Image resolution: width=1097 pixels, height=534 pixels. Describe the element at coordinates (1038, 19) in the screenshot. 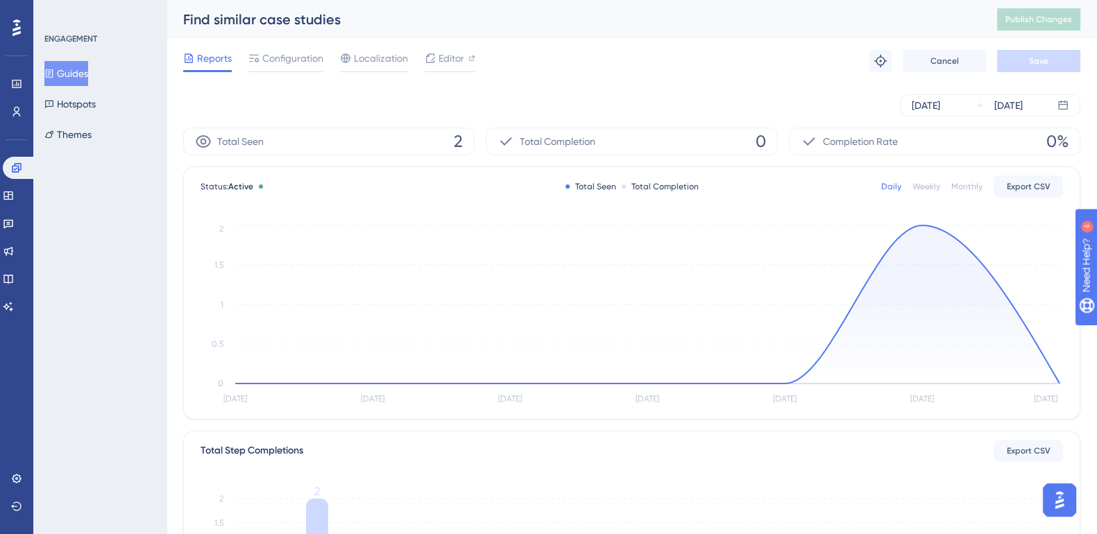

I see `span: Publish Changes` at that location.